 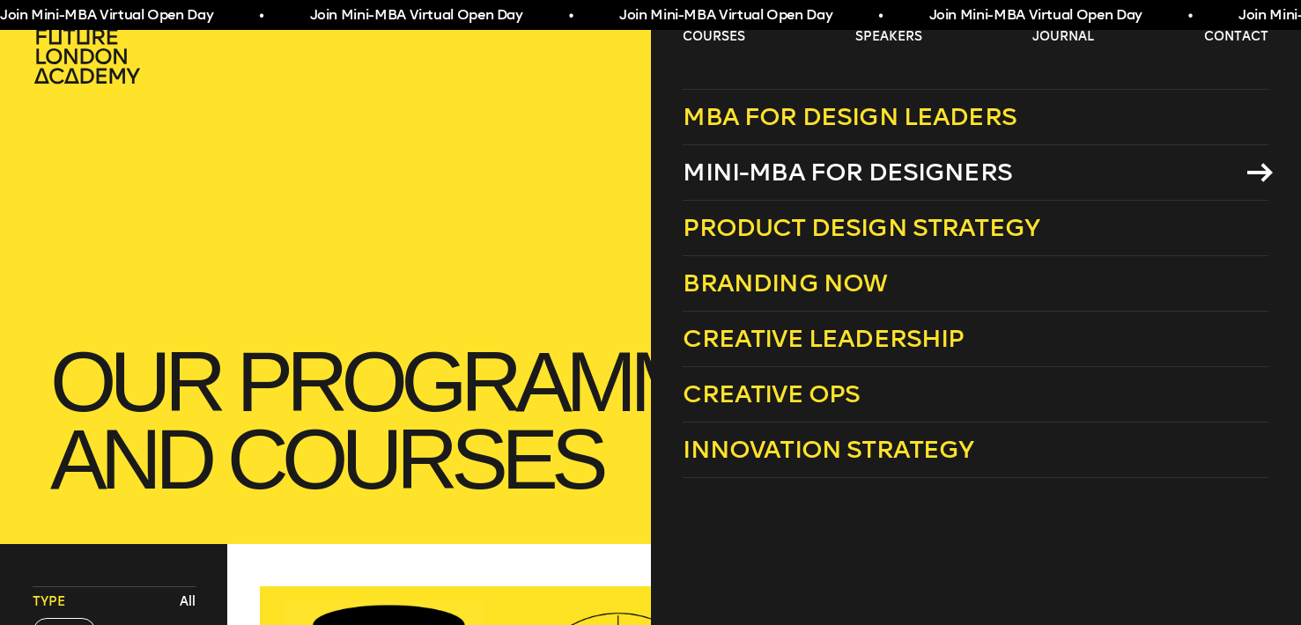 What do you see at coordinates (828, 449) in the screenshot?
I see `span: Innovation Strategy` at bounding box center [828, 449].